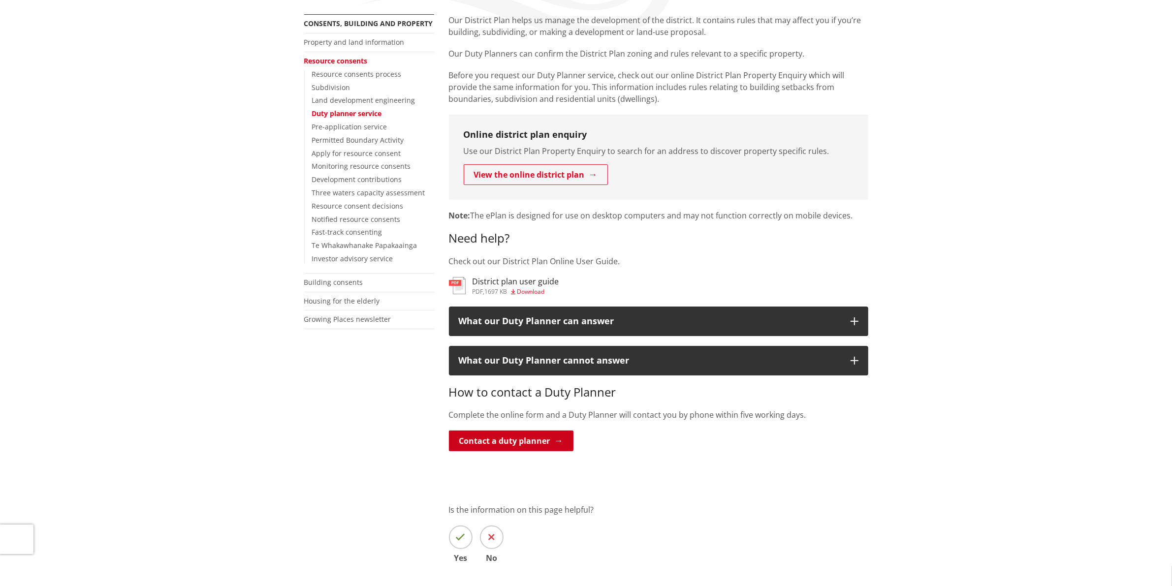 Image resolution: width=1172 pixels, height=586 pixels. What do you see at coordinates (336, 61) in the screenshot?
I see `a: Resource consents` at bounding box center [336, 61].